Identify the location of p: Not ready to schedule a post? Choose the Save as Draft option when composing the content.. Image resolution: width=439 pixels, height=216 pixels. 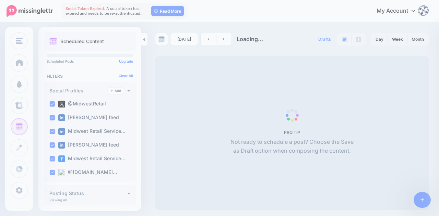
(292, 147).